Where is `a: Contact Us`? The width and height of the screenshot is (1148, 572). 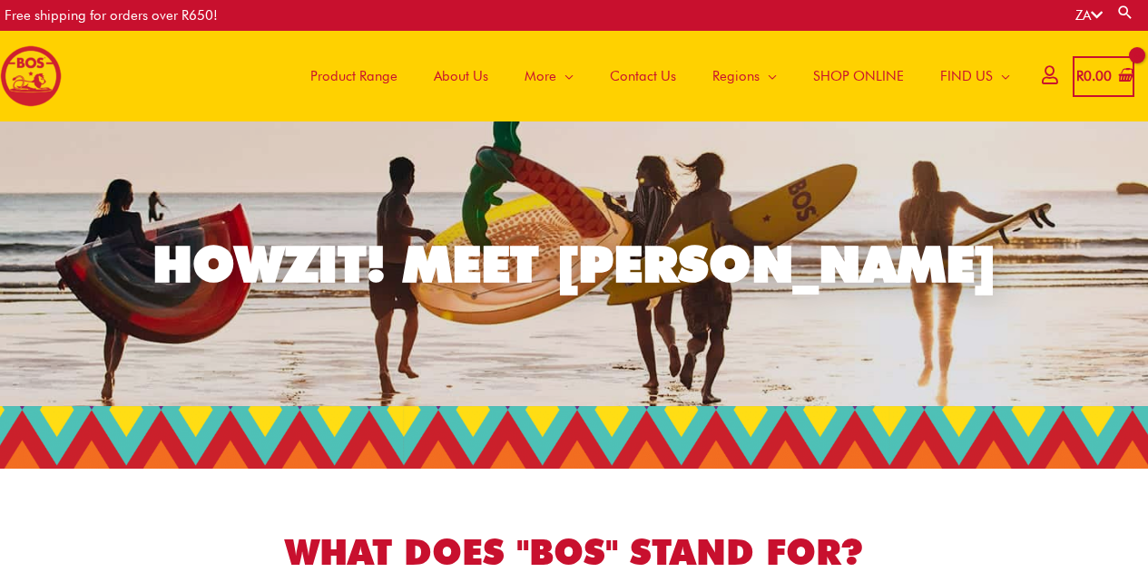
a: Contact Us is located at coordinates (642, 76).